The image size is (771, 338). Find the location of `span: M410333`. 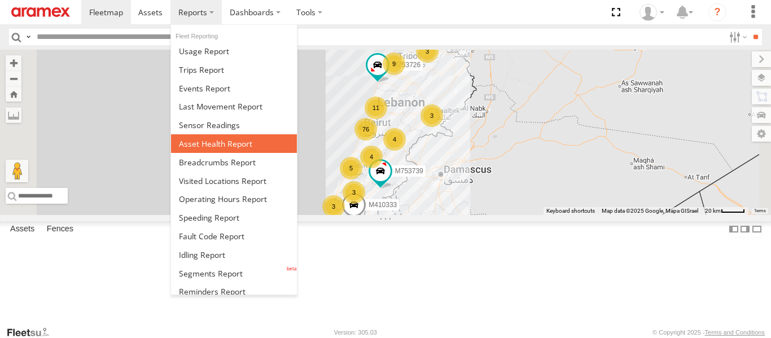

span: M410333 is located at coordinates (383, 205).